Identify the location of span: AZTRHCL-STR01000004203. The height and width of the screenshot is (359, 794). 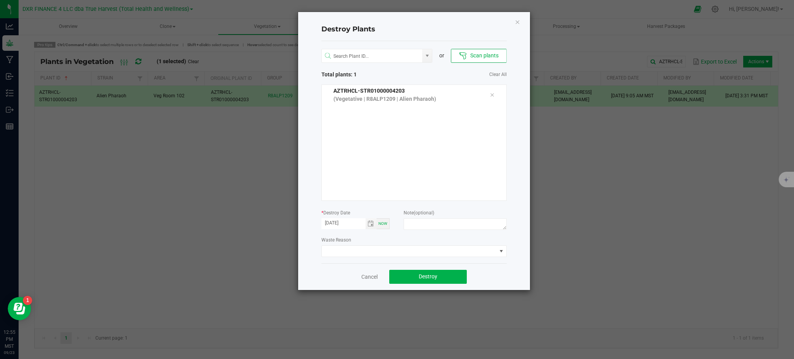
(369, 91).